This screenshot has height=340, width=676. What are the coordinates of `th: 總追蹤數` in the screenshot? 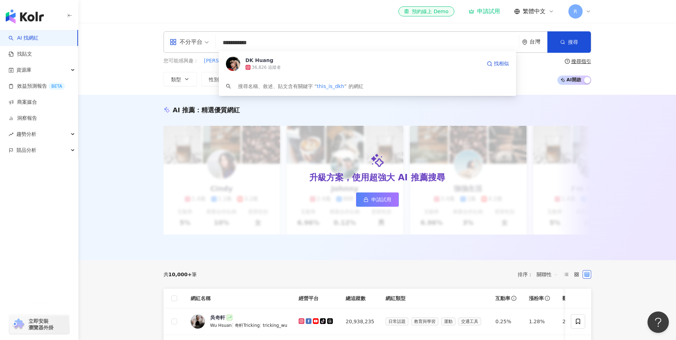 It's located at (360, 298).